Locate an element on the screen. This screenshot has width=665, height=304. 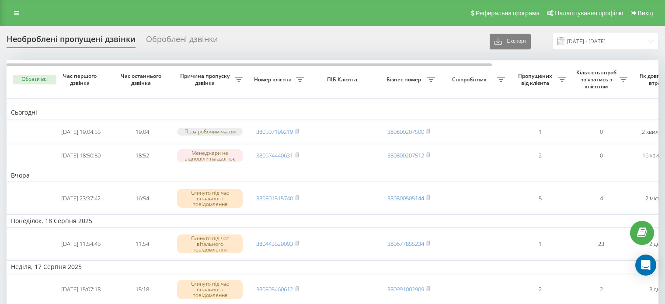
span: Причина пропуску дзвінка is located at coordinates (206, 79).